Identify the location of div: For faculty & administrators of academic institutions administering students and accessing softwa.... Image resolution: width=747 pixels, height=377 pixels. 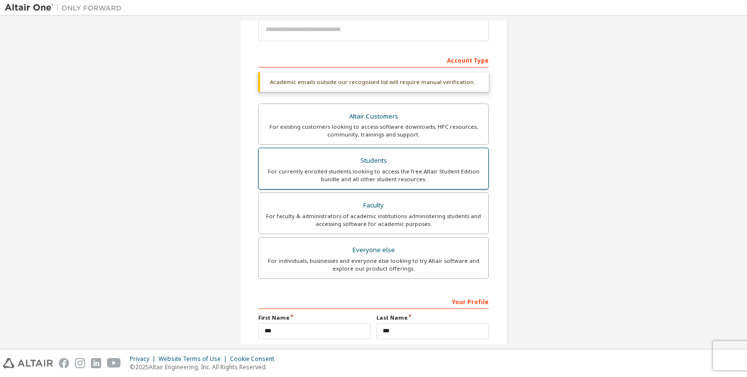
(374, 220).